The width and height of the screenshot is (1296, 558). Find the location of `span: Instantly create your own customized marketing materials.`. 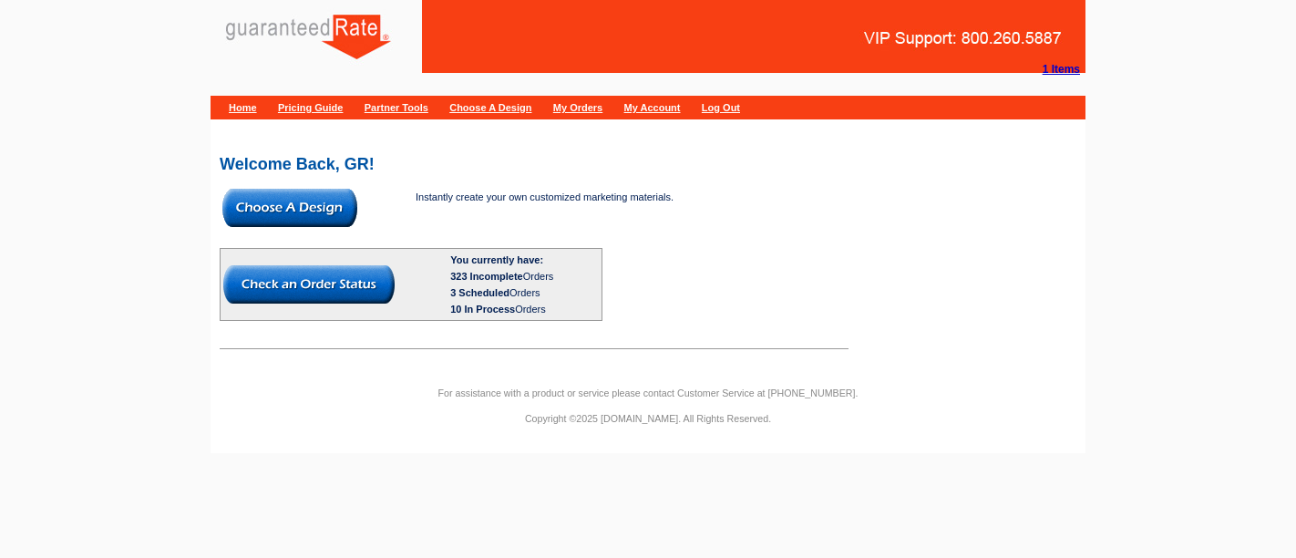

span: Instantly create your own customized marketing materials. is located at coordinates (544, 197).